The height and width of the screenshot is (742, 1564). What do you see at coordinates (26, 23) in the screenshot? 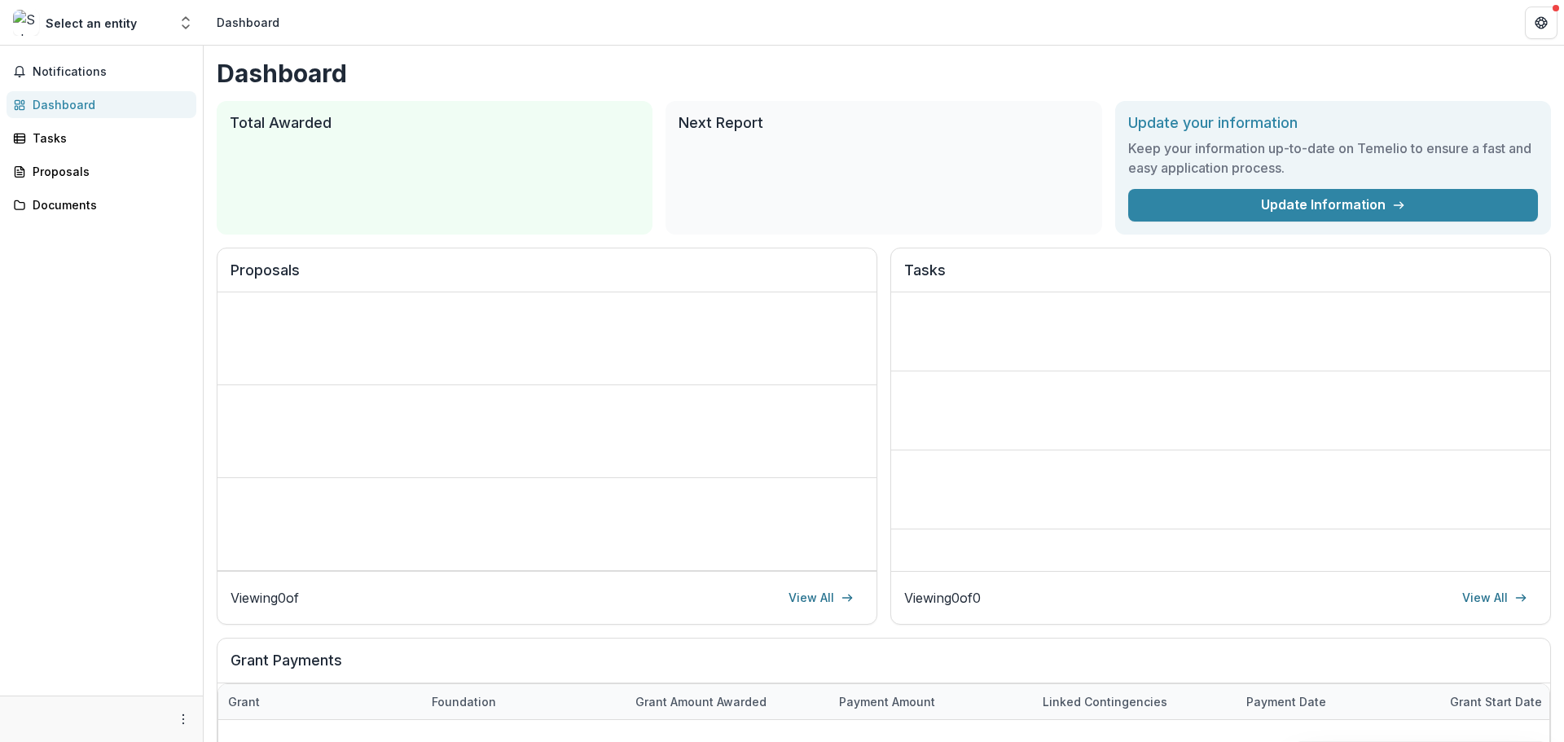
I see `img: Select an entity` at bounding box center [26, 23].